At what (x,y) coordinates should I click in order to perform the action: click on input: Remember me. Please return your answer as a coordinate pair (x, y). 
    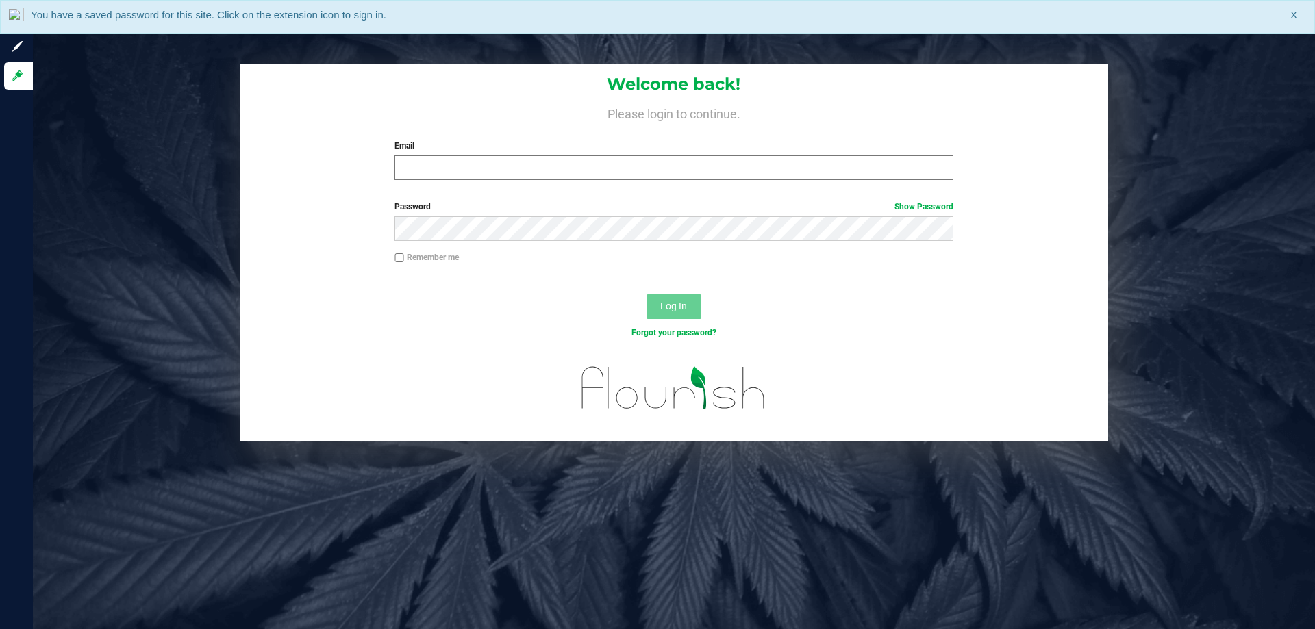
    Looking at the image, I should click on (399, 258).